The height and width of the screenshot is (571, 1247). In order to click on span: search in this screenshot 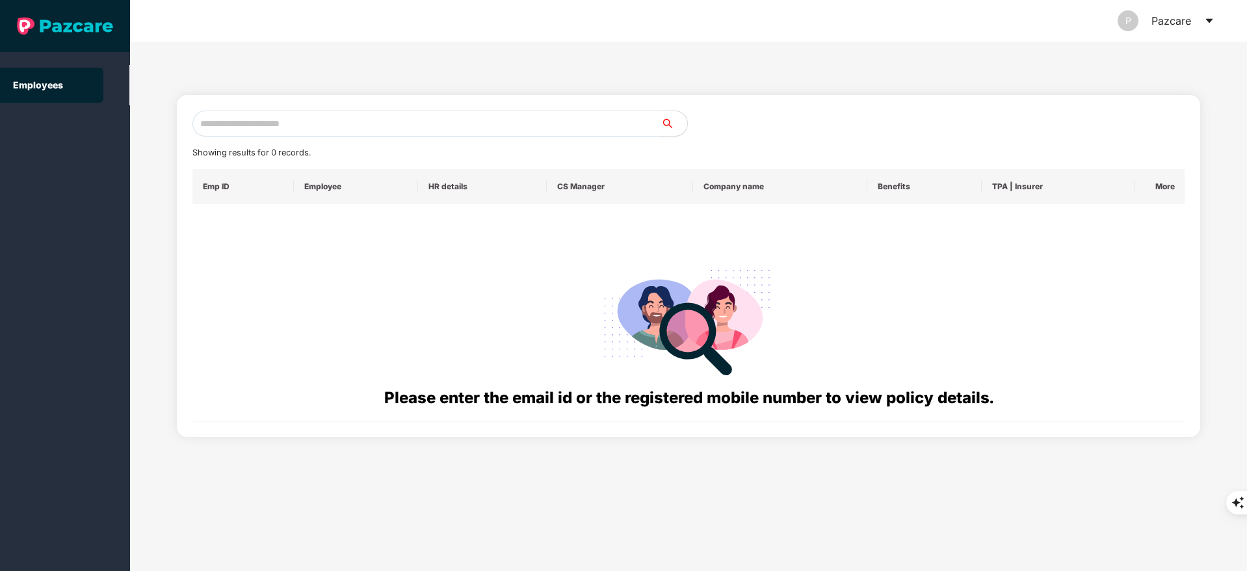, I will do `click(674, 124)`.